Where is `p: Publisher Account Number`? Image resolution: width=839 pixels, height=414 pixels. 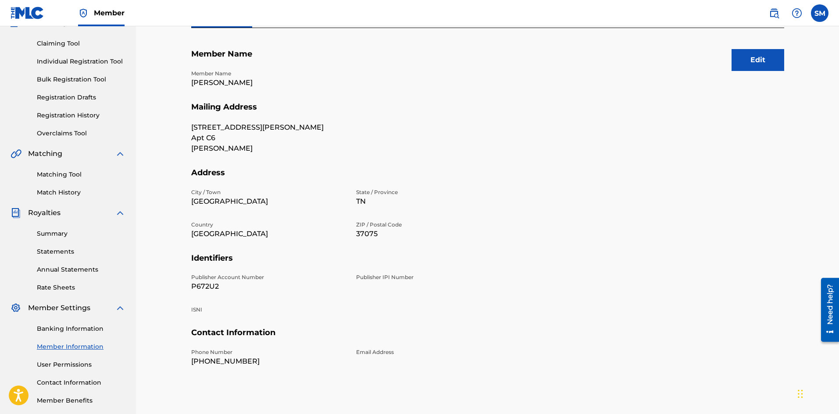 p: Publisher Account Number is located at coordinates (268, 277).